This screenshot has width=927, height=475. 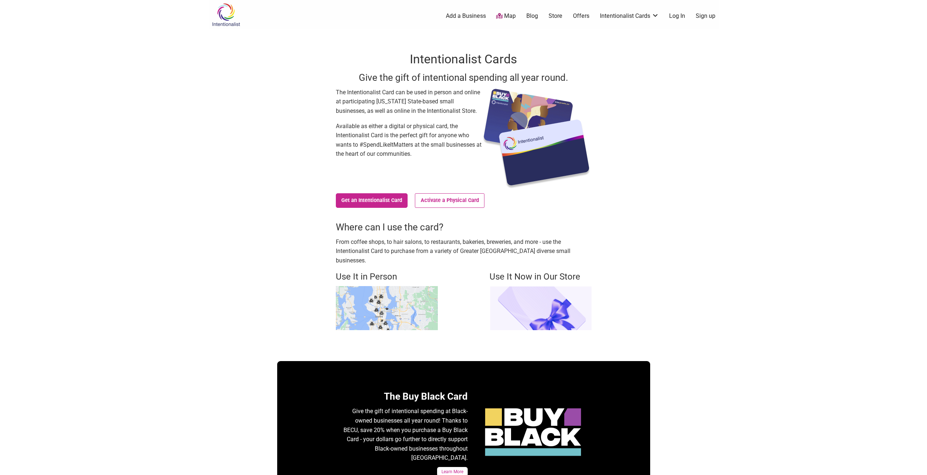 I want to click on a: Map, so click(x=506, y=16).